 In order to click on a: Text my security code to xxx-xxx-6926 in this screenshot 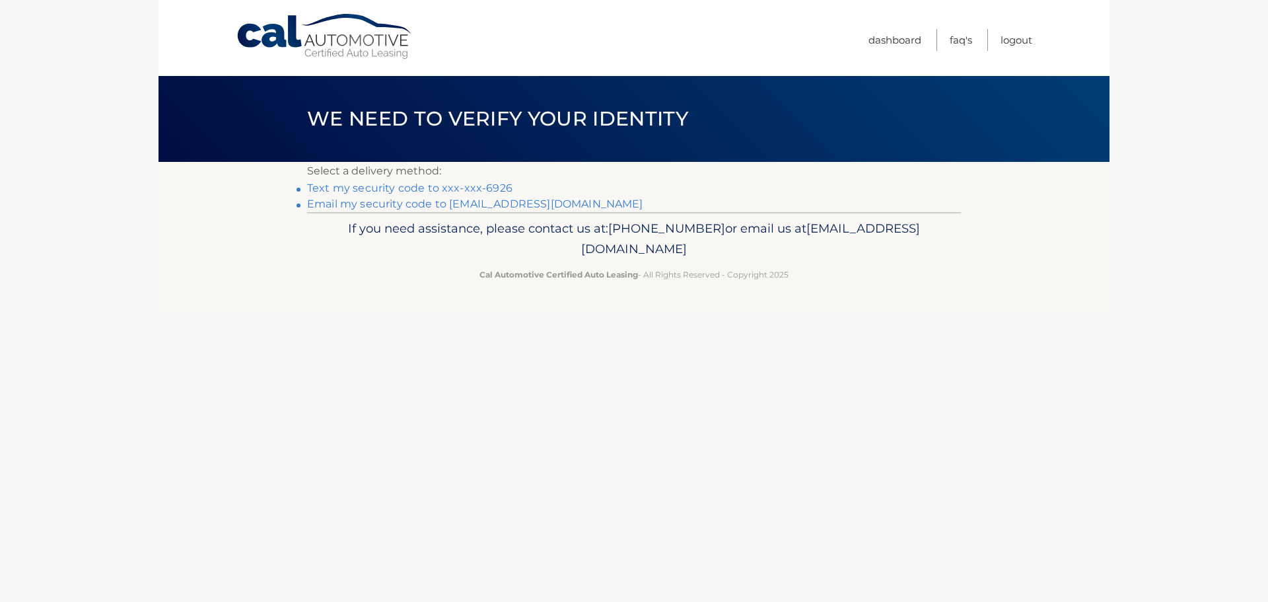, I will do `click(409, 188)`.